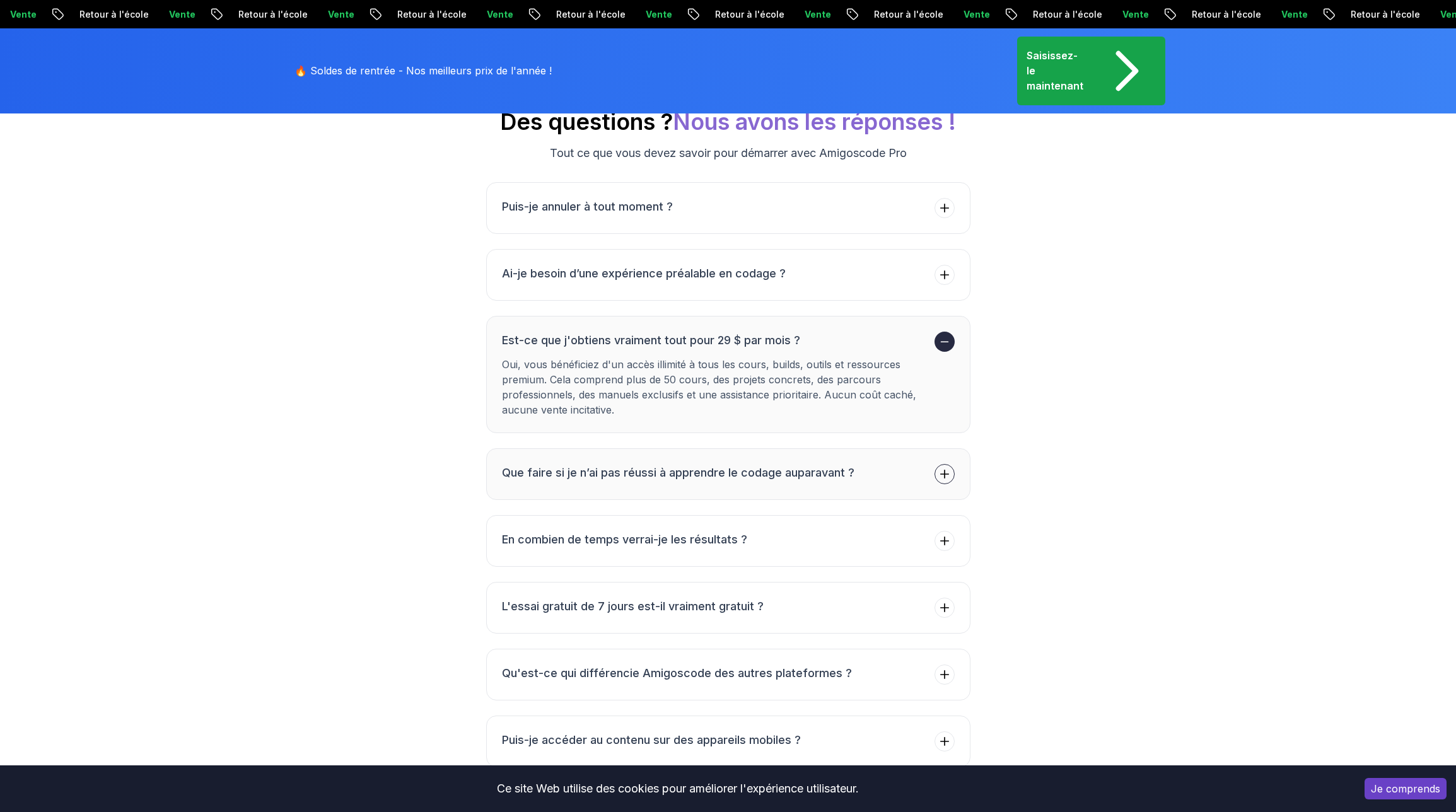  I want to click on font: Des questions ?, so click(586, 121).